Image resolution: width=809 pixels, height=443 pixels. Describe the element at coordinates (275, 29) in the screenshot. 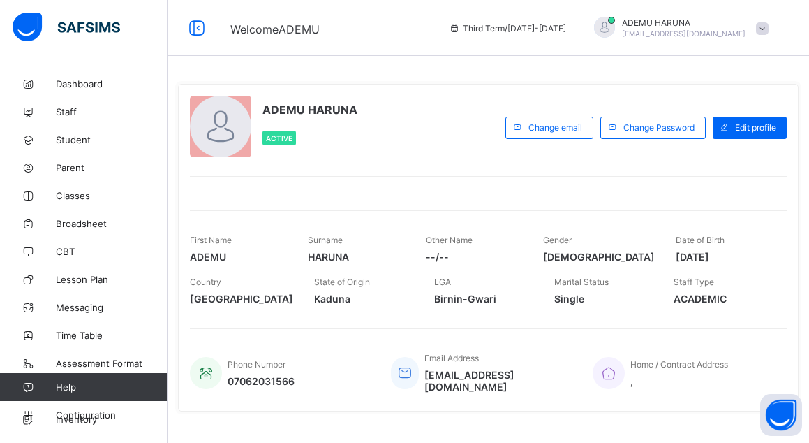

I see `span: Welcome ADEMU` at that location.